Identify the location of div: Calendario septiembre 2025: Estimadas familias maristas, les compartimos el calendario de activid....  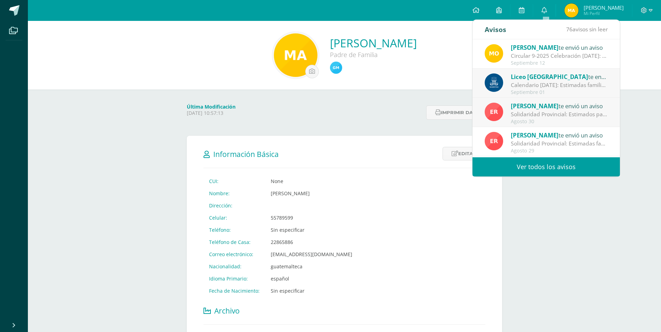
(559, 85).